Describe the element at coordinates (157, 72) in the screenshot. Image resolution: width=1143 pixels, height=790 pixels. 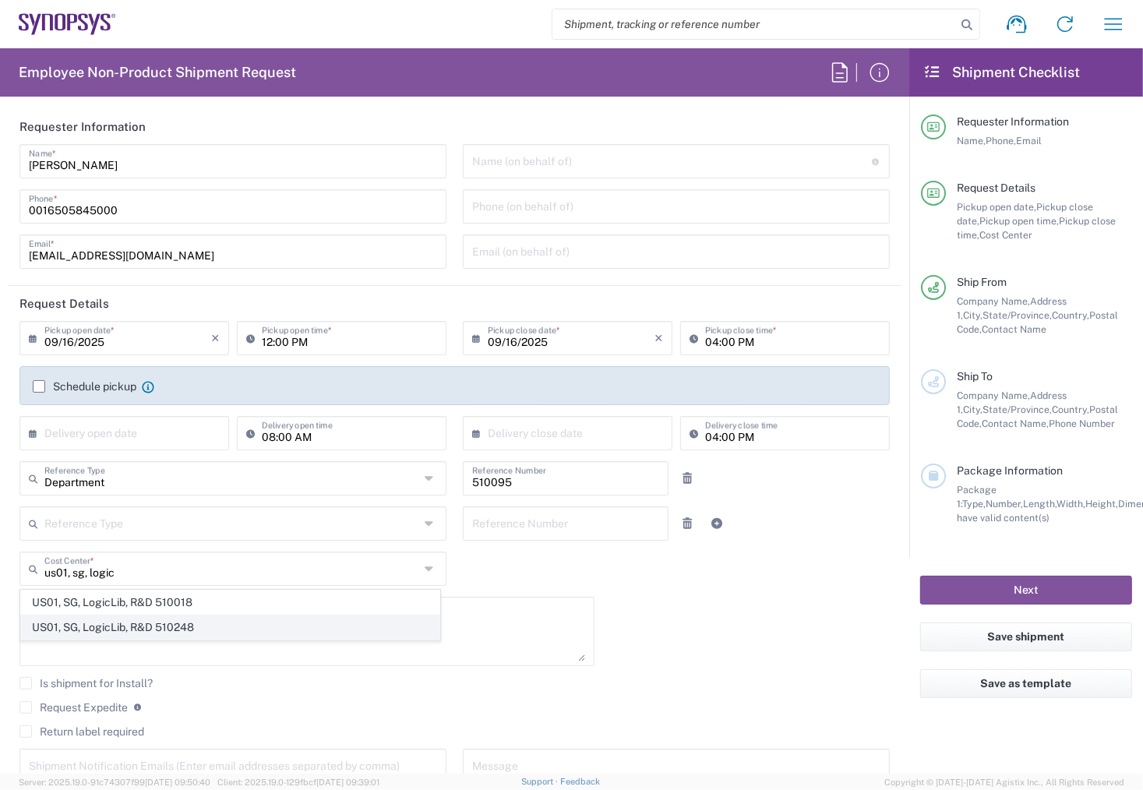
I see `h2: Employee Non-Product Shipment Request` at that location.